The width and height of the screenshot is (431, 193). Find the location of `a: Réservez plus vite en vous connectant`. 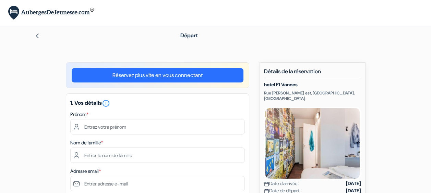

a: Réservez plus vite en vous connectant is located at coordinates (157, 75).